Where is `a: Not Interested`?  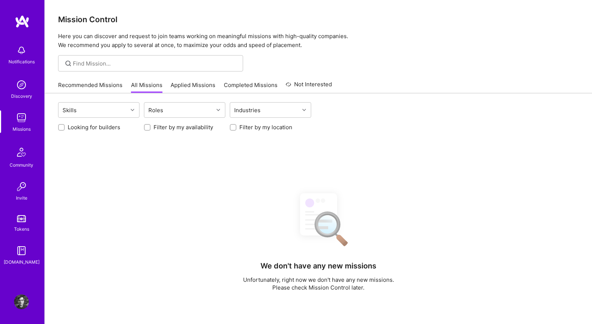 a: Not Interested is located at coordinates (309, 87).